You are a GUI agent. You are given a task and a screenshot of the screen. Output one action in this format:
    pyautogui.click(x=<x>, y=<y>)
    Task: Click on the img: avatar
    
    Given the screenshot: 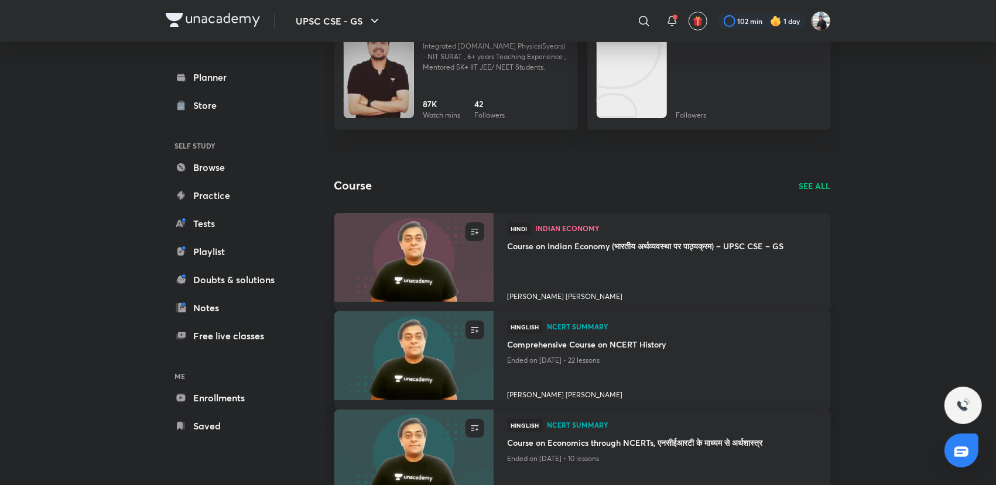 What is the action you would take?
    pyautogui.click(x=698, y=21)
    